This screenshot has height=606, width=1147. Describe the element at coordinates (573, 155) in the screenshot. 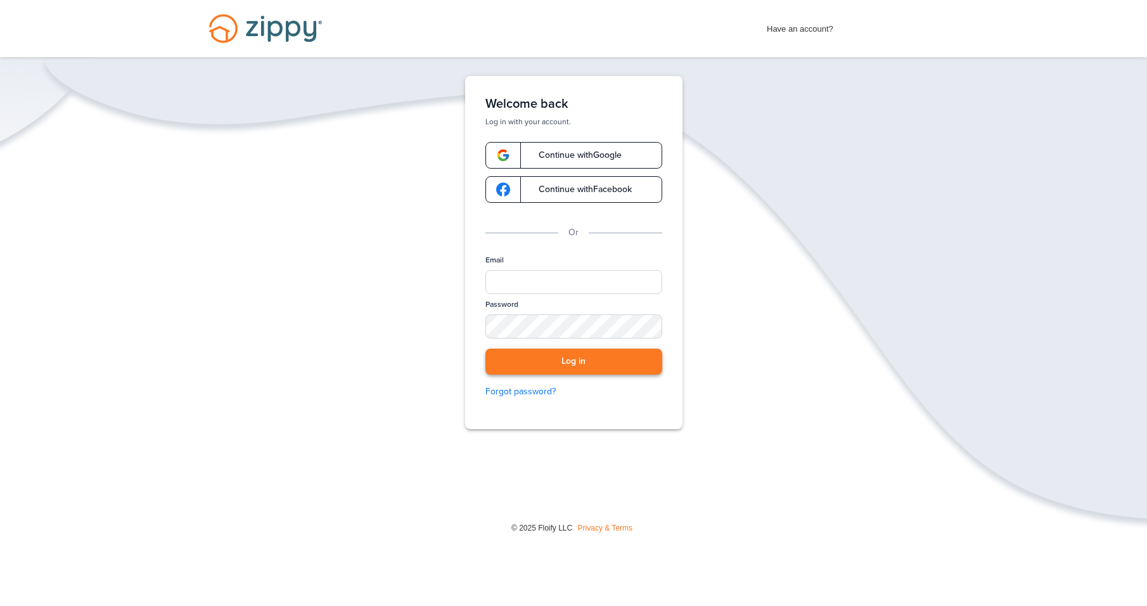

I see `span: Continue with Google` at that location.